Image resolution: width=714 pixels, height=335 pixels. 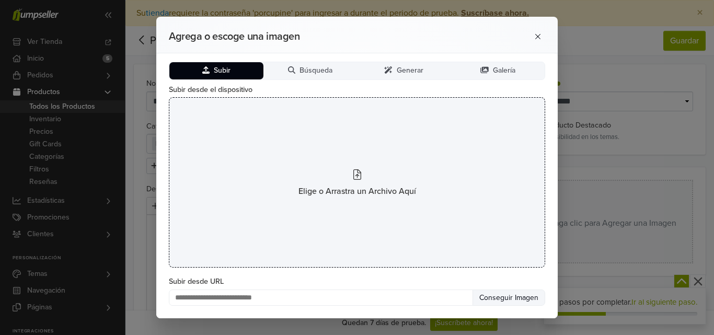 What do you see at coordinates (504, 71) in the screenshot?
I see `span: Galería` at bounding box center [504, 71].